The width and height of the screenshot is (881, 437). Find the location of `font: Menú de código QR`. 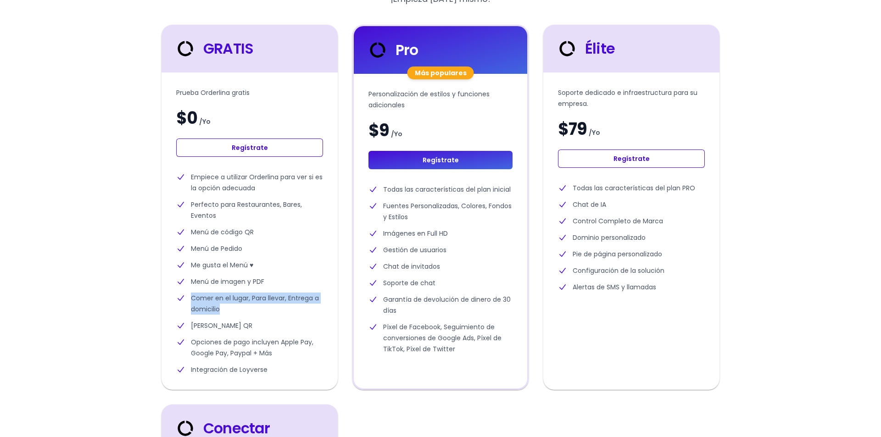

font: Menú de código QR is located at coordinates (222, 232).